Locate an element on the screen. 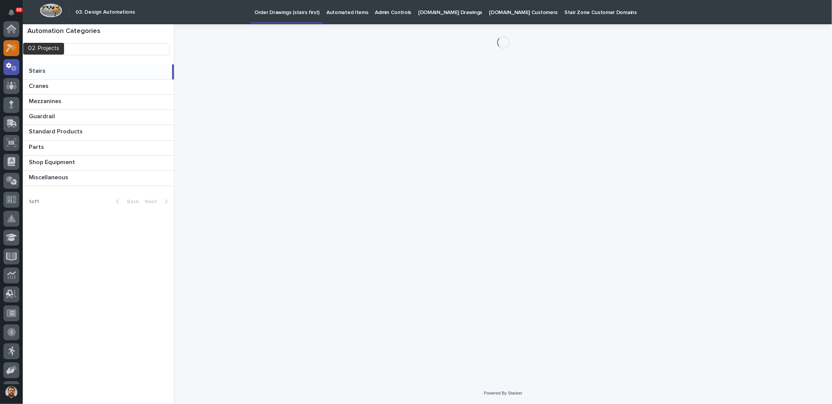 The width and height of the screenshot is (832, 404). a: StairsStairs is located at coordinates (98, 72).